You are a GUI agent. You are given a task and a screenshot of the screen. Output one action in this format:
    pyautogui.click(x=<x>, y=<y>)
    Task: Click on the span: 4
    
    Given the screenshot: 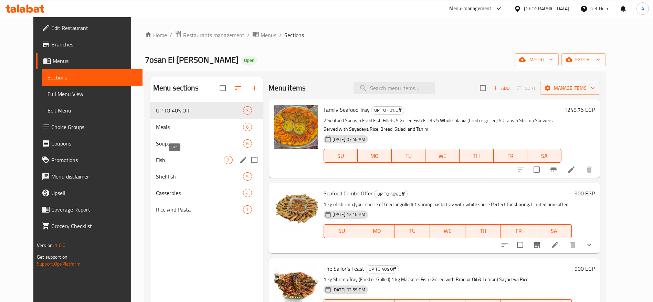 What is the action you would take?
    pyautogui.click(x=247, y=193)
    